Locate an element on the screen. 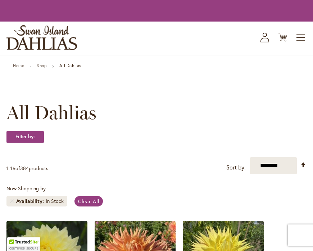  span: Now Shopping by is located at coordinates (26, 188).